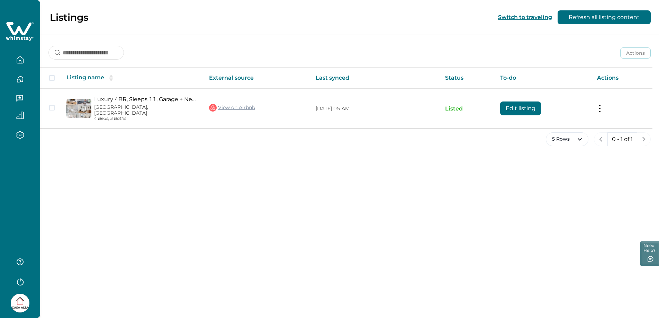 The height and width of the screenshot is (318, 659). I want to click on th: Status, so click(467, 78).